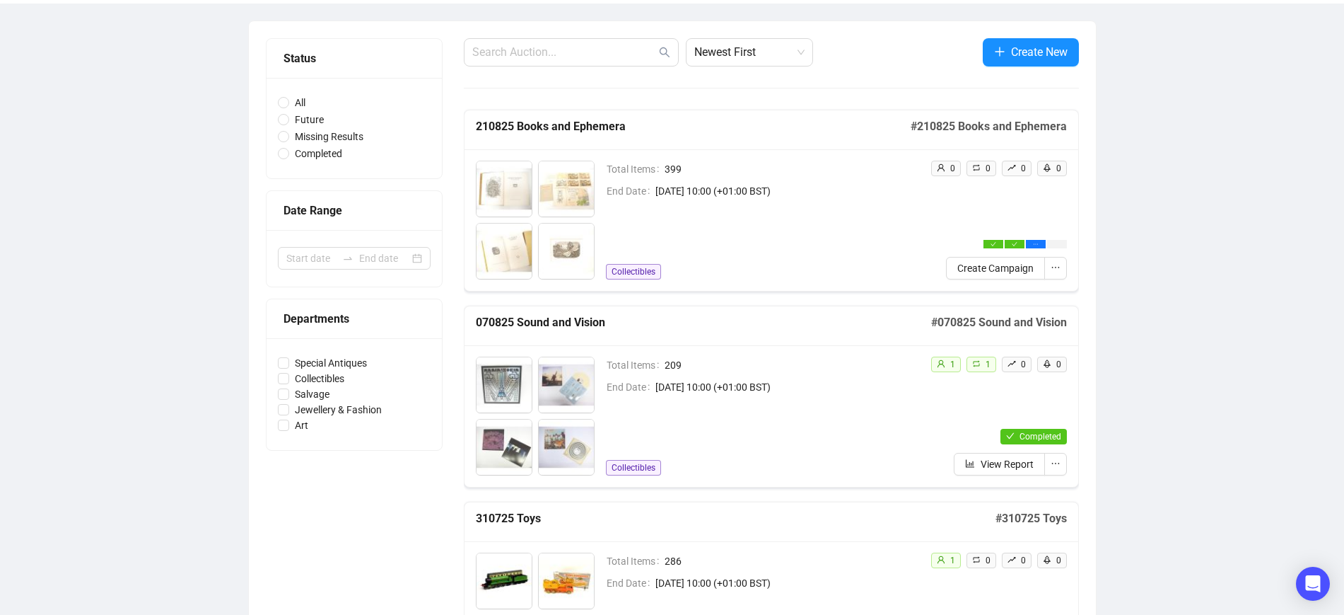 This screenshot has height=615, width=1344. What do you see at coordinates (989, 127) in the screenshot?
I see `h5: # 210825 Books and Ephemera` at bounding box center [989, 127].